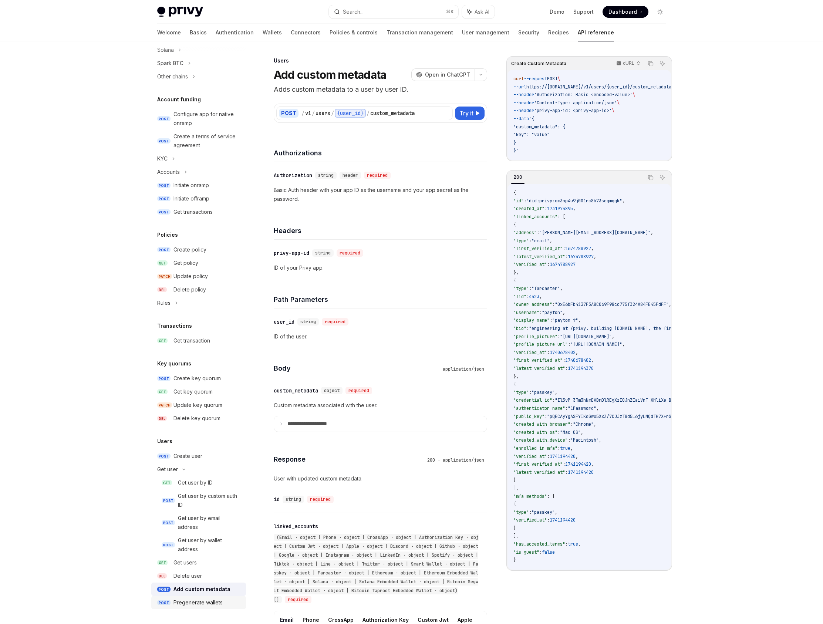 This screenshot has width=823, height=624. I want to click on span: ⌘ K, so click(450, 12).